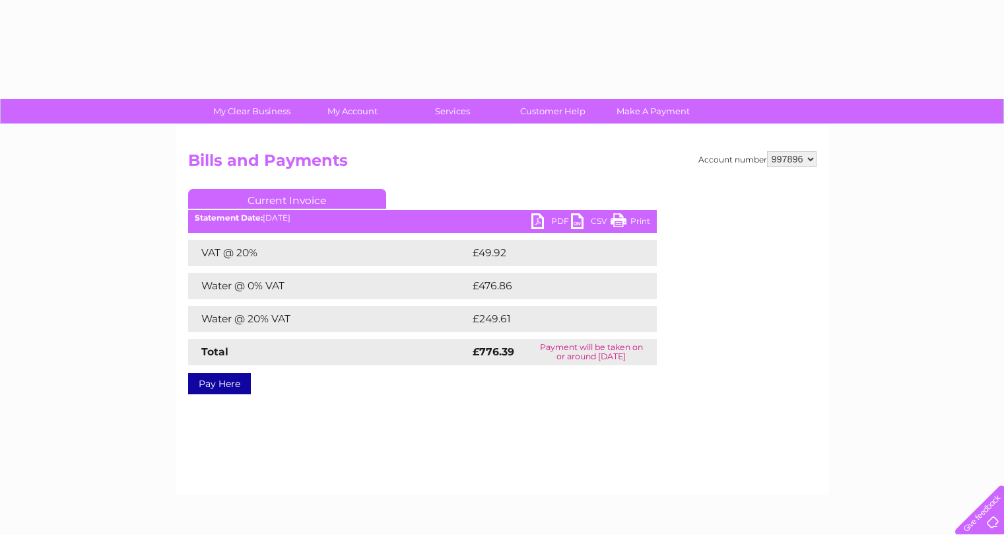  What do you see at coordinates (757, 159) in the screenshot?
I see `div: Account number` at bounding box center [757, 159].